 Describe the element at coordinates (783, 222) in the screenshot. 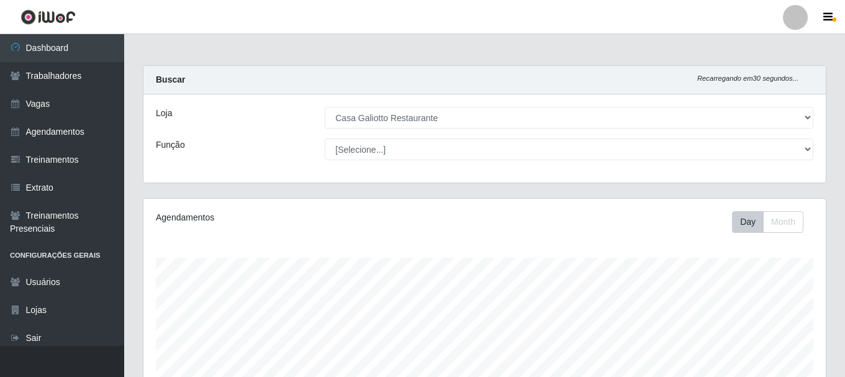

I see `button: Month` at that location.